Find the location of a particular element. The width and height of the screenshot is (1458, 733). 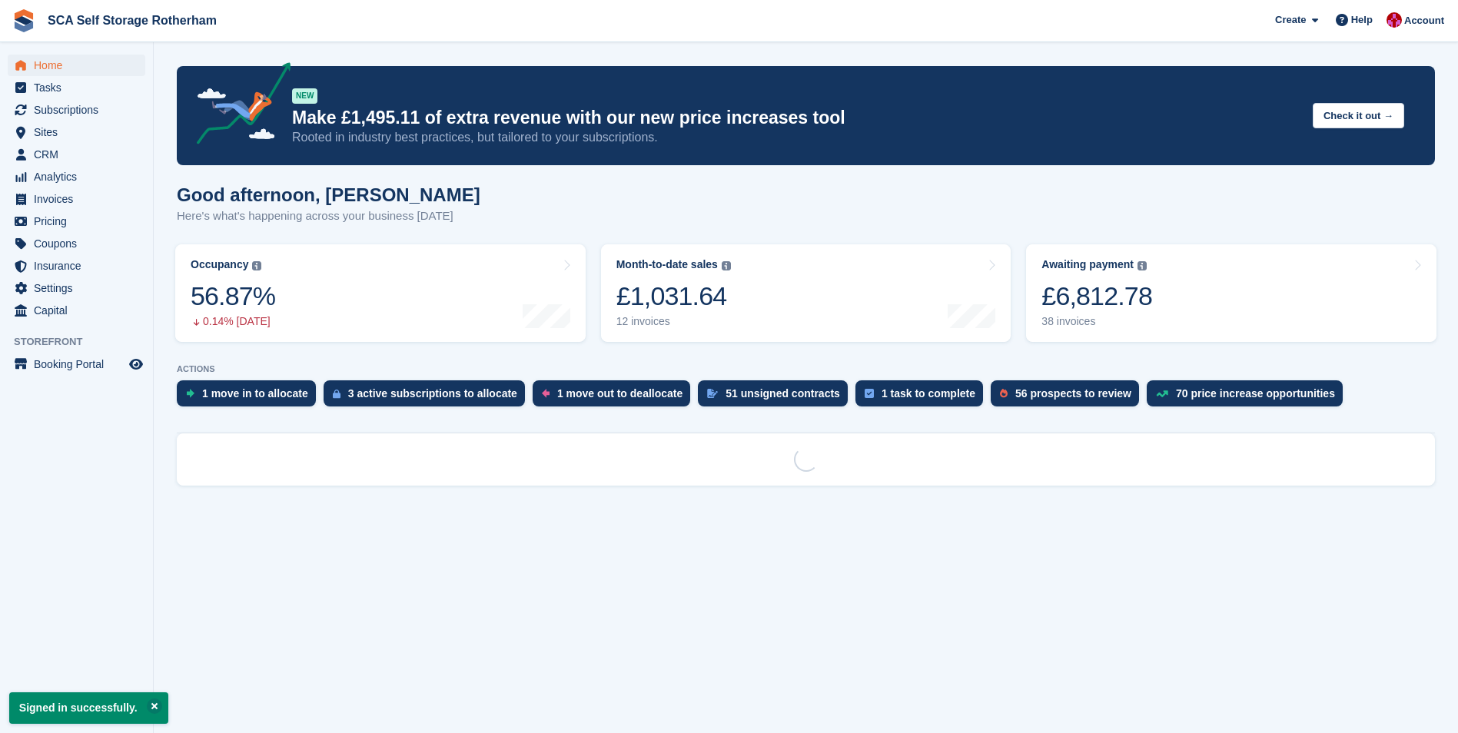

span: Coupons is located at coordinates (80, 244).